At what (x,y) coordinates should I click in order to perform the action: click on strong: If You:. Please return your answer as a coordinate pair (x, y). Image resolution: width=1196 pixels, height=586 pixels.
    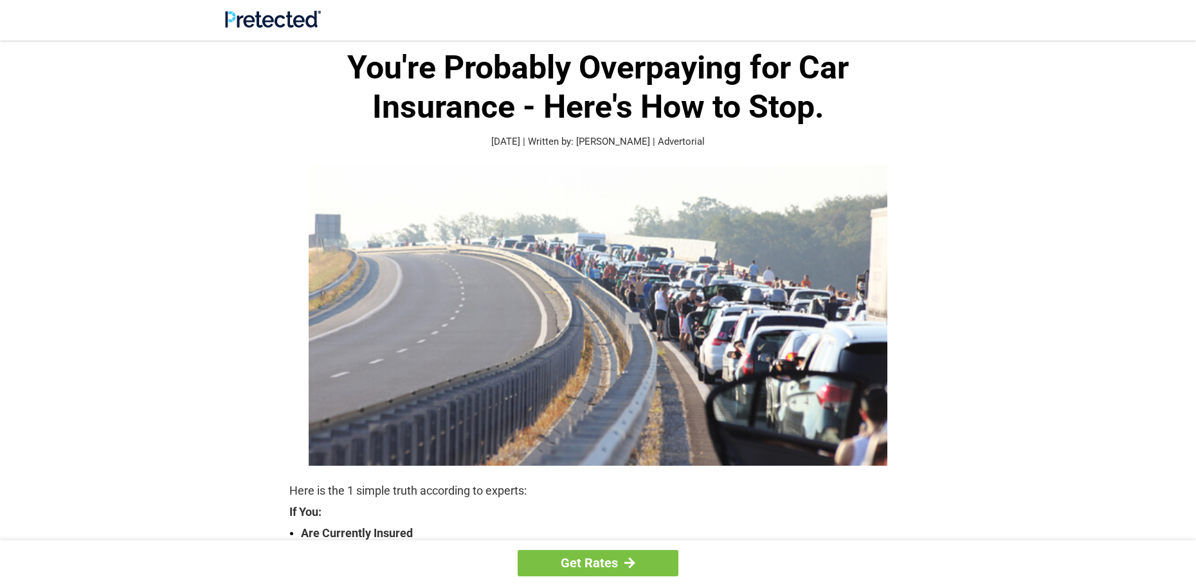
    Looking at the image, I should click on (598, 512).